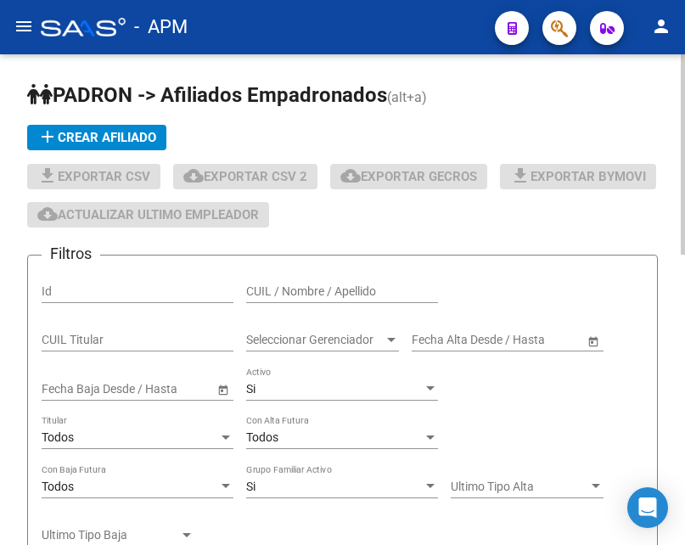 The height and width of the screenshot is (545, 685). What do you see at coordinates (408, 177) in the screenshot?
I see `span: Exportar GECROS` at bounding box center [408, 177].